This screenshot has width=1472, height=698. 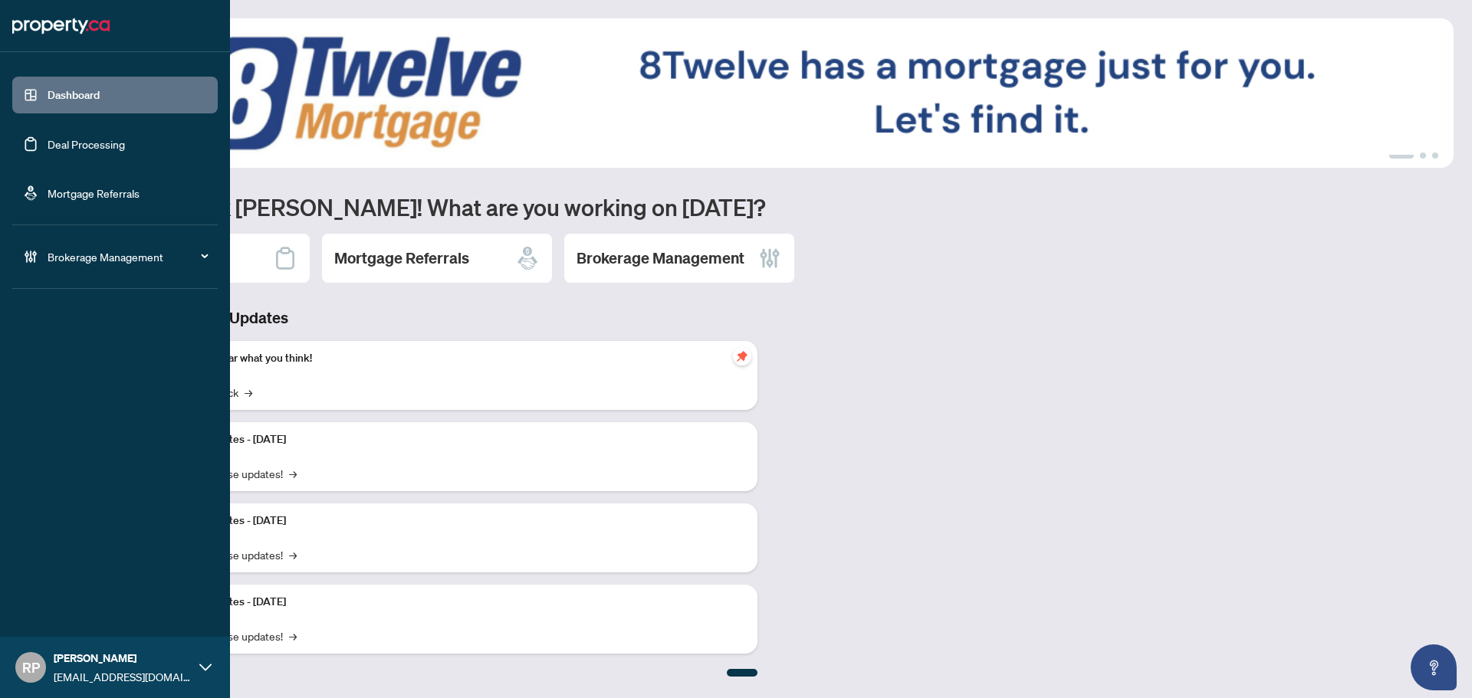 What do you see at coordinates (453, 359) in the screenshot?
I see `p: We want to hear what you think!` at bounding box center [453, 359].